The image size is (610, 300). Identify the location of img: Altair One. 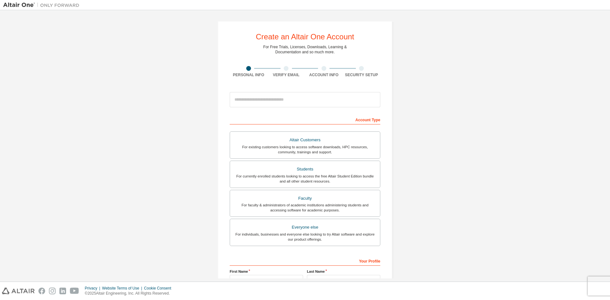
(43, 5).